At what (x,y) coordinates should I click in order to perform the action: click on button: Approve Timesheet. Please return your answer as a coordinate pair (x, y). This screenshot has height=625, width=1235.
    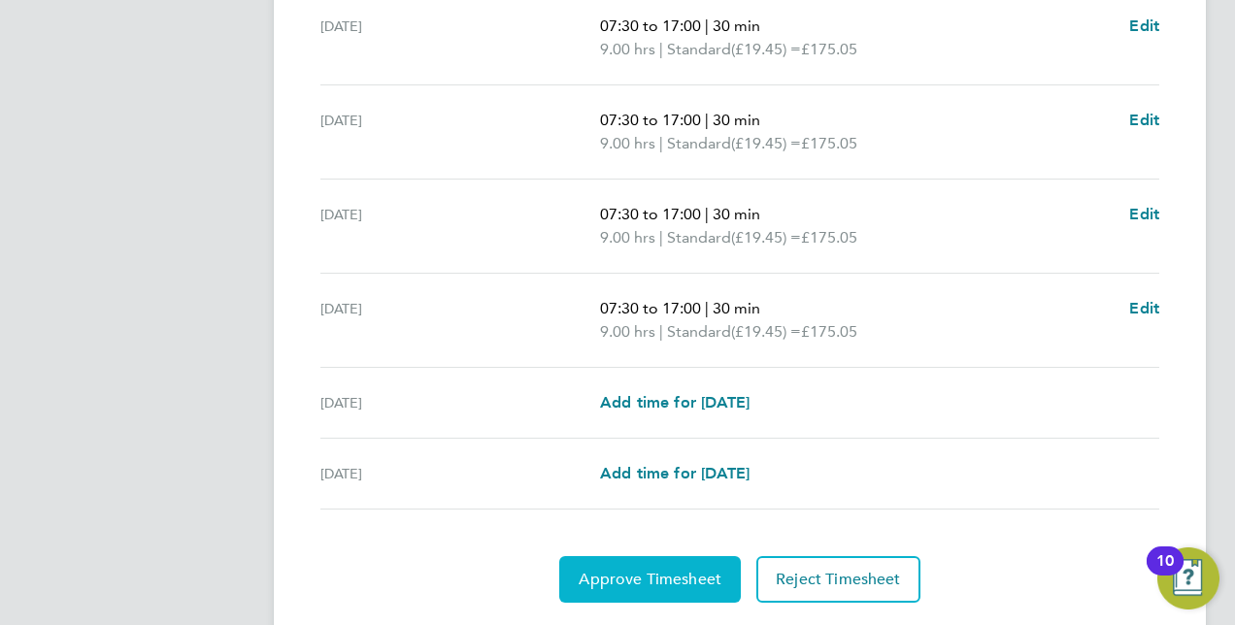
    Looking at the image, I should click on (649, 580).